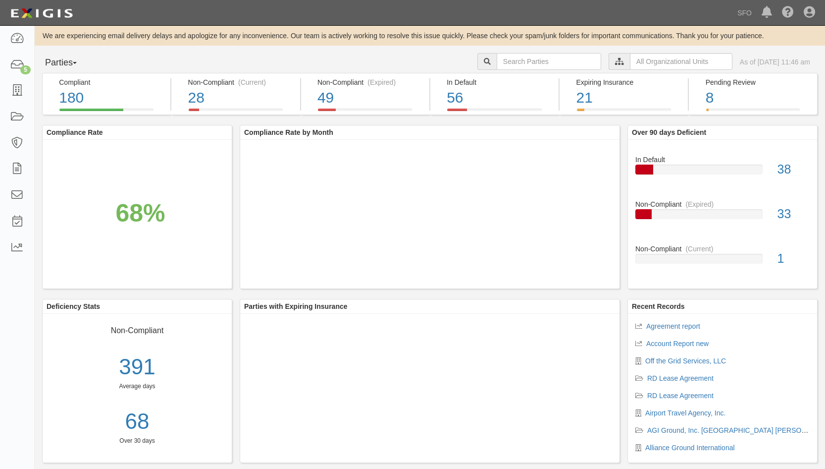 The height and width of the screenshot is (469, 825). What do you see at coordinates (744, 13) in the screenshot?
I see `a: SFO` at bounding box center [744, 13].